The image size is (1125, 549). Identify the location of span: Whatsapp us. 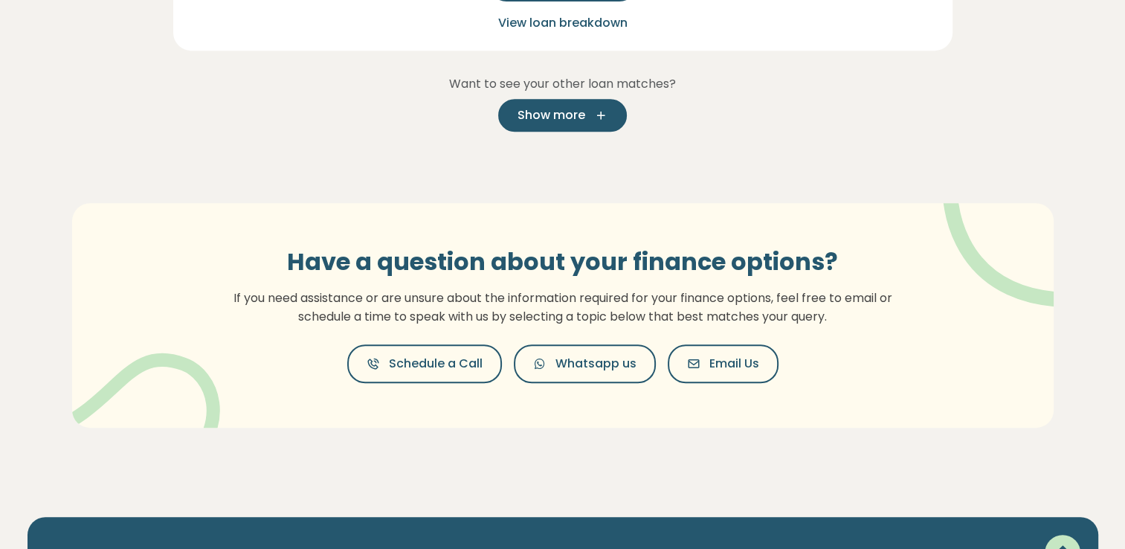
(596, 364).